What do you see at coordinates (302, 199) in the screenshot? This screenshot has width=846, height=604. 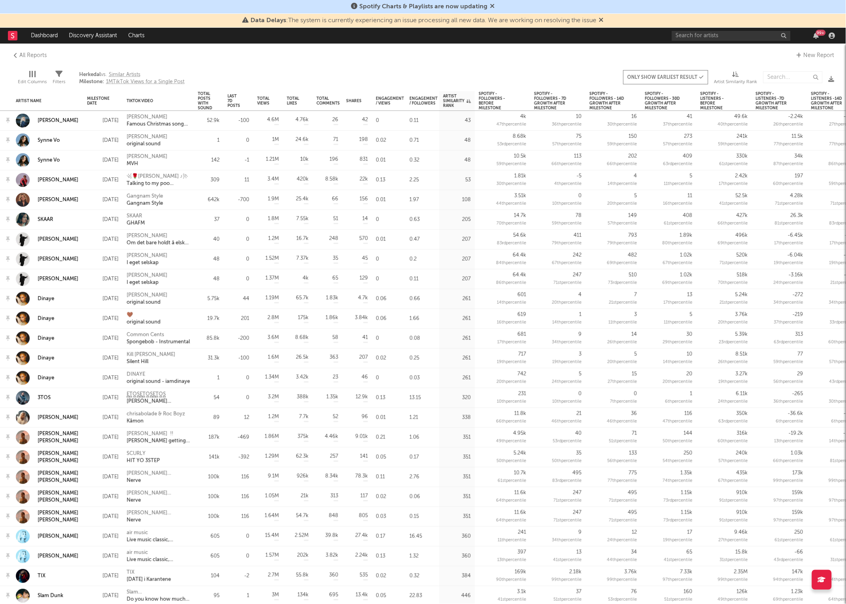 I see `div: 25.4k` at bounding box center [302, 199].